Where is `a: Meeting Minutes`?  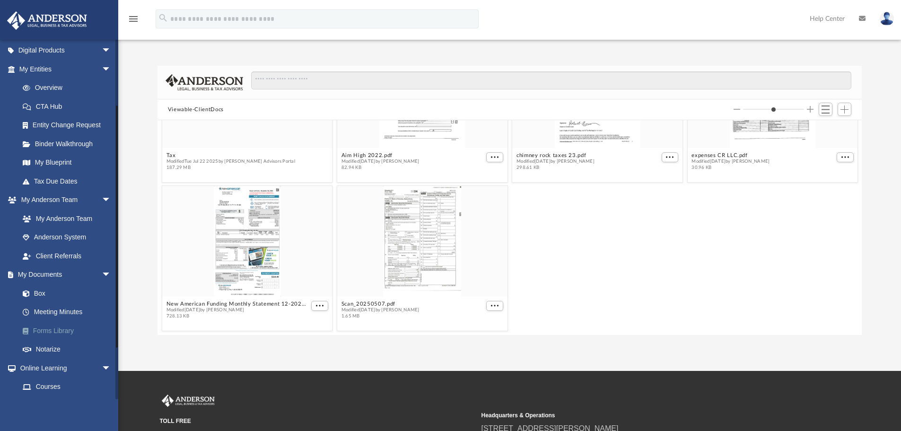
a: Meeting Minutes is located at coordinates (69, 312).